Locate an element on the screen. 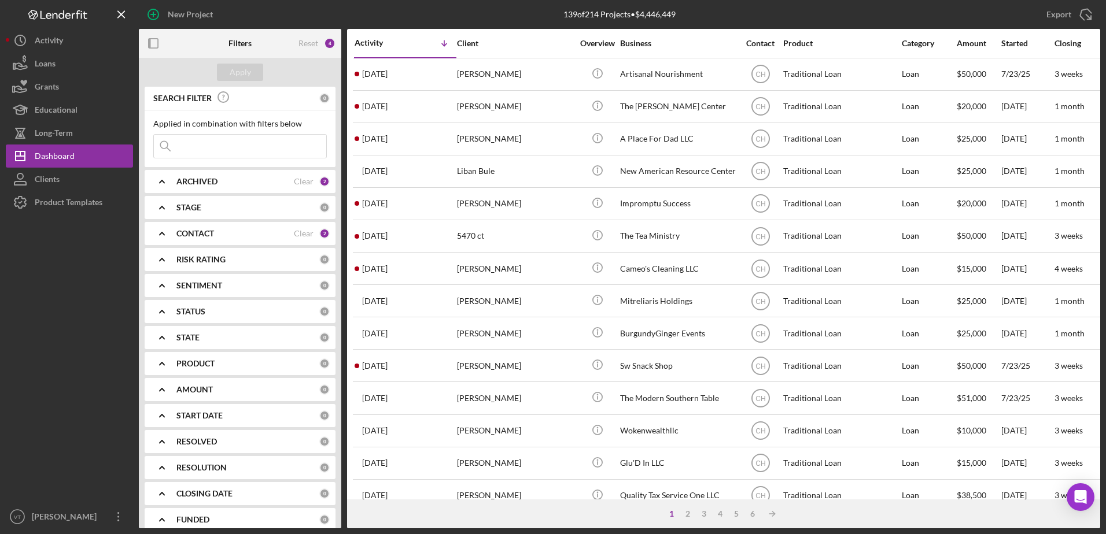 The width and height of the screenshot is (1106, 534). div: Long-Term is located at coordinates (54, 134).